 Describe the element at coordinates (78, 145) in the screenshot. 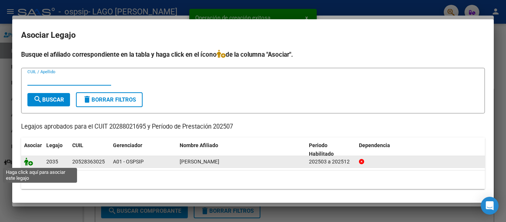

I see `span: CUIL` at that location.